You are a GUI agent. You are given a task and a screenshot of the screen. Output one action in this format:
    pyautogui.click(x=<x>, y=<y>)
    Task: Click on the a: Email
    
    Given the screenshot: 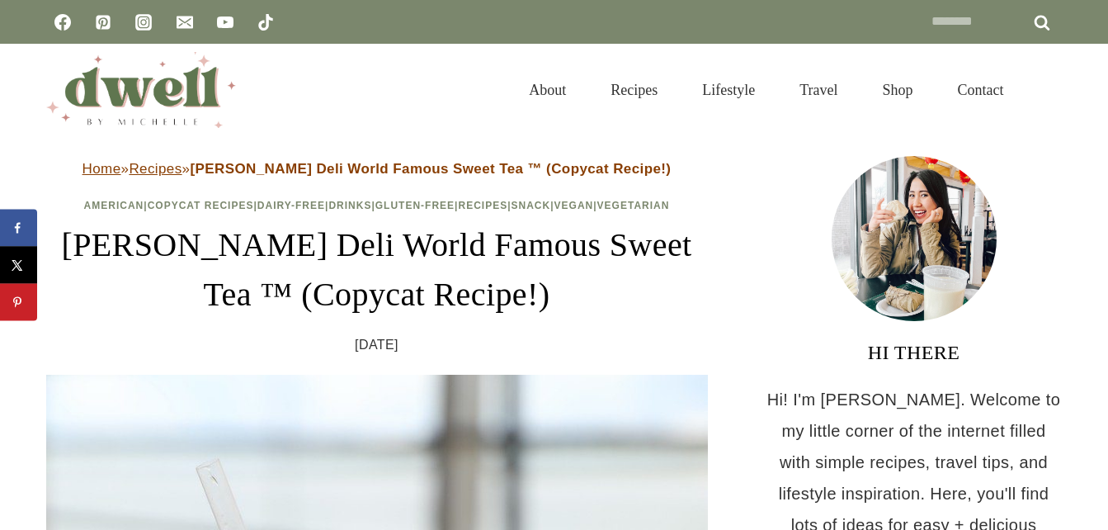 What is the action you would take?
    pyautogui.click(x=185, y=22)
    